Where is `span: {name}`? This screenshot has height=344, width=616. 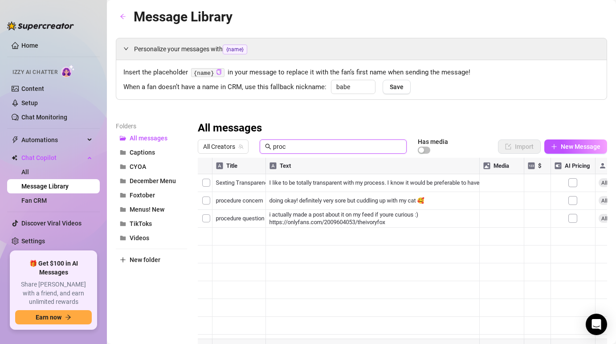 span: {name} is located at coordinates (235, 49).